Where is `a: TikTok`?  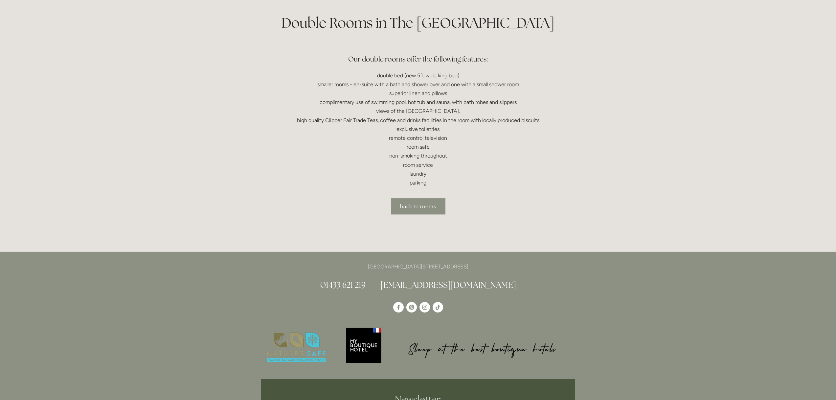
a: TikTok is located at coordinates (438, 307).